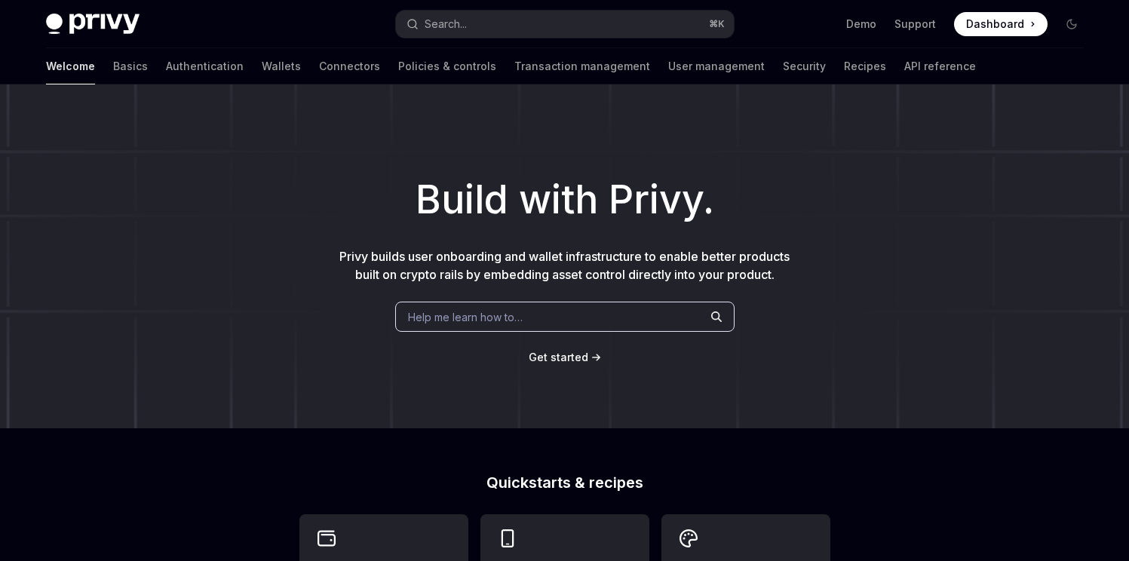 The width and height of the screenshot is (1129, 561). What do you see at coordinates (558, 357) in the screenshot?
I see `span: Get started` at bounding box center [558, 357].